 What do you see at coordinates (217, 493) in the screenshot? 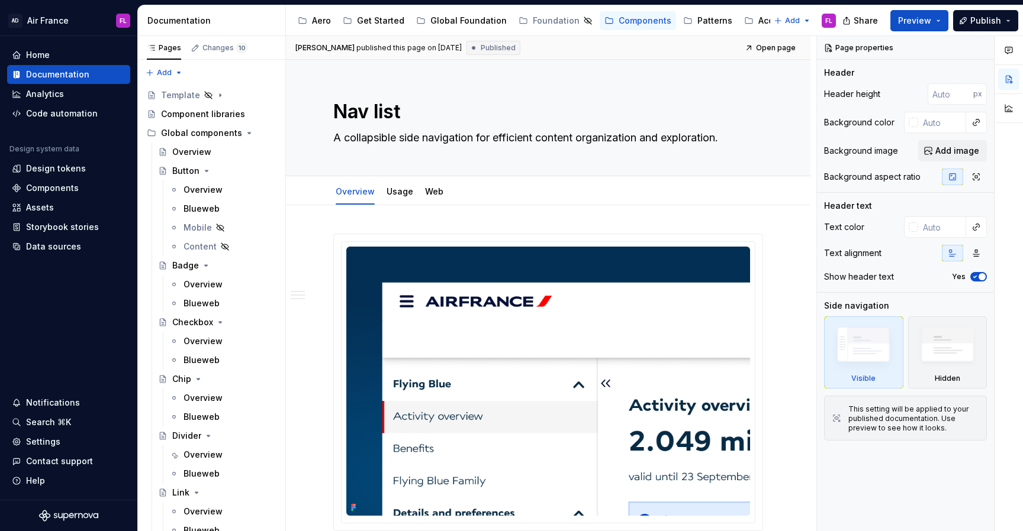
I see `a: Link` at bounding box center [217, 493].